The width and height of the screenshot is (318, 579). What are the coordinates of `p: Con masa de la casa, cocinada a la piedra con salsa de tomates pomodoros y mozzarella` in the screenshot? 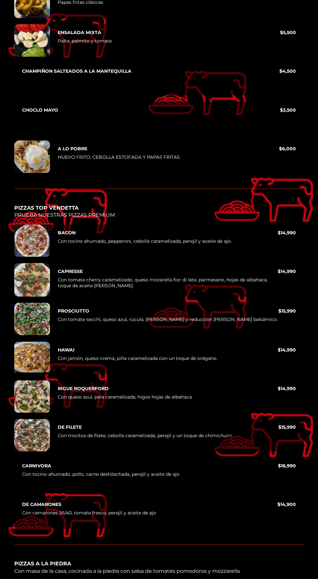 It's located at (159, 571).